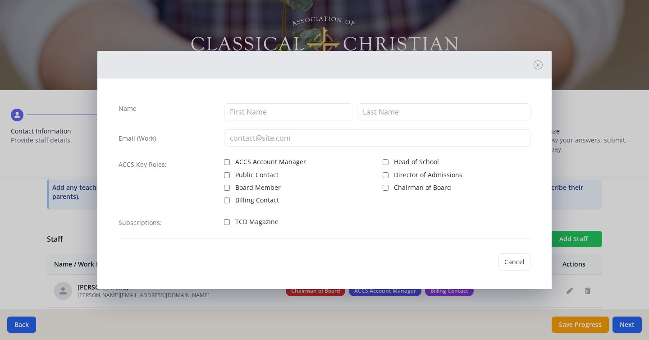 This screenshot has height=340, width=649. I want to click on span: Public Contact, so click(257, 175).